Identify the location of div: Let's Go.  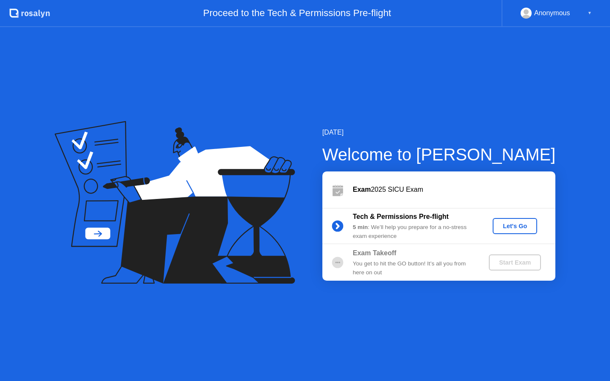
(515, 226).